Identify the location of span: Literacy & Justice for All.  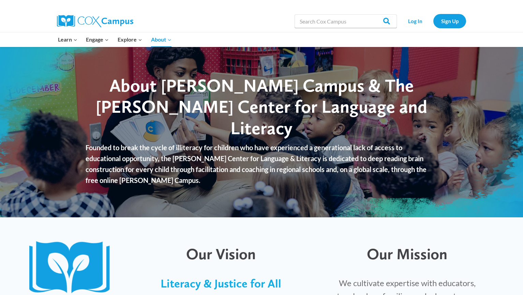
(221, 284).